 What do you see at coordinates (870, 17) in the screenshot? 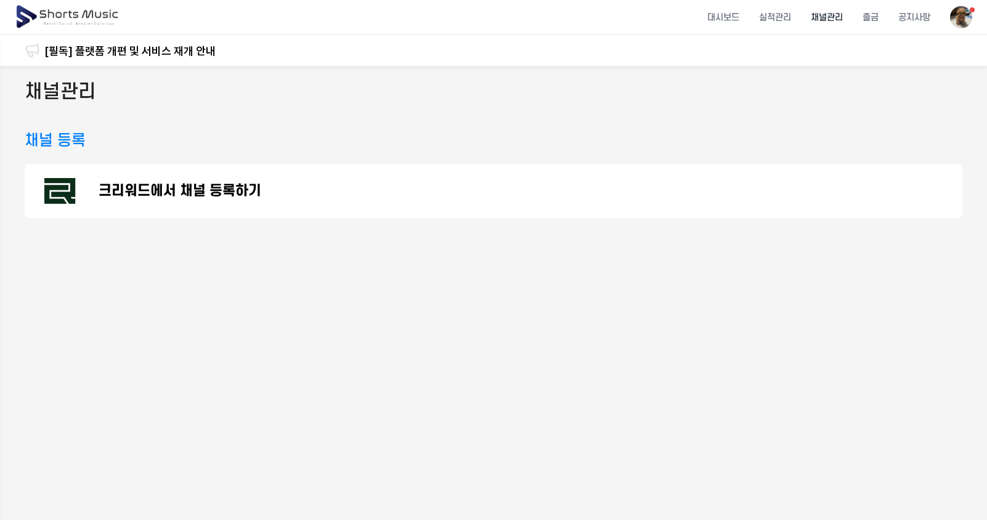
I see `a: 출금` at bounding box center [870, 17].